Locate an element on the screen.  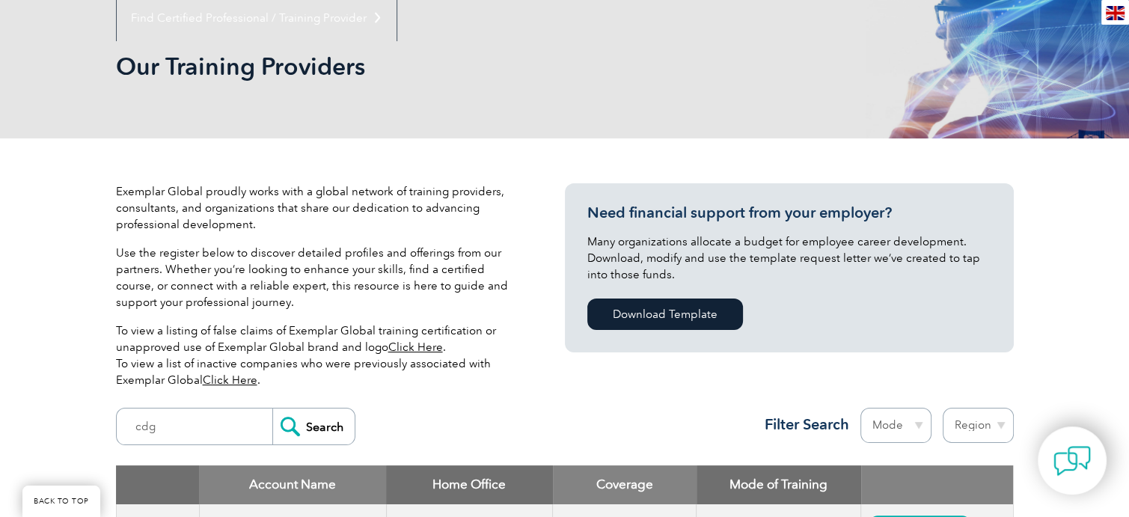
th: Account Name: activate to sort column descending is located at coordinates (292, 485).